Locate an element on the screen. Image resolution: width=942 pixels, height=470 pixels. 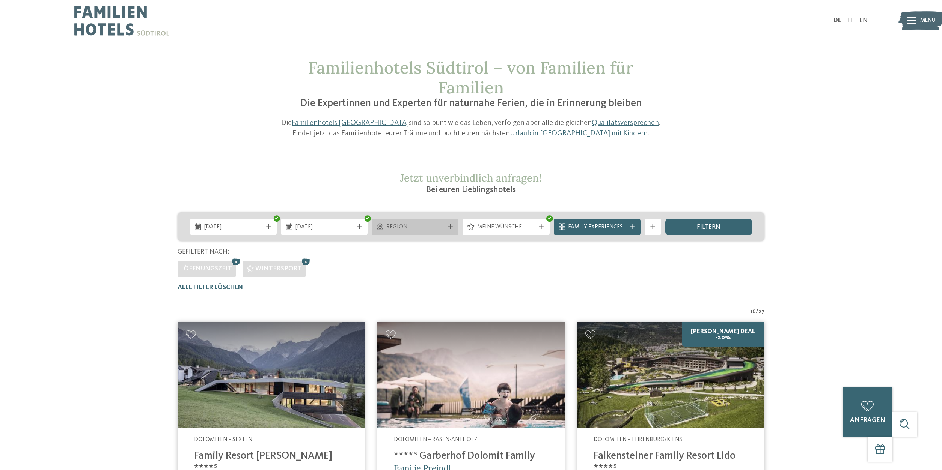
span: Dolomiten – Rasen-Antholz is located at coordinates (435, 440).